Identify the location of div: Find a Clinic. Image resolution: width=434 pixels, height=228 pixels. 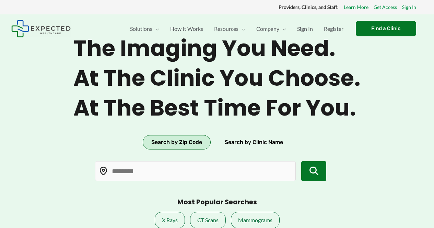
(386, 28).